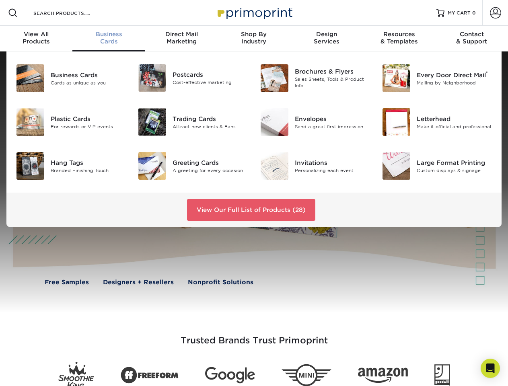 This screenshot has width=508, height=386. Describe the element at coordinates (396, 78) in the screenshot. I see `img: Every Door Direct Mail` at that location.